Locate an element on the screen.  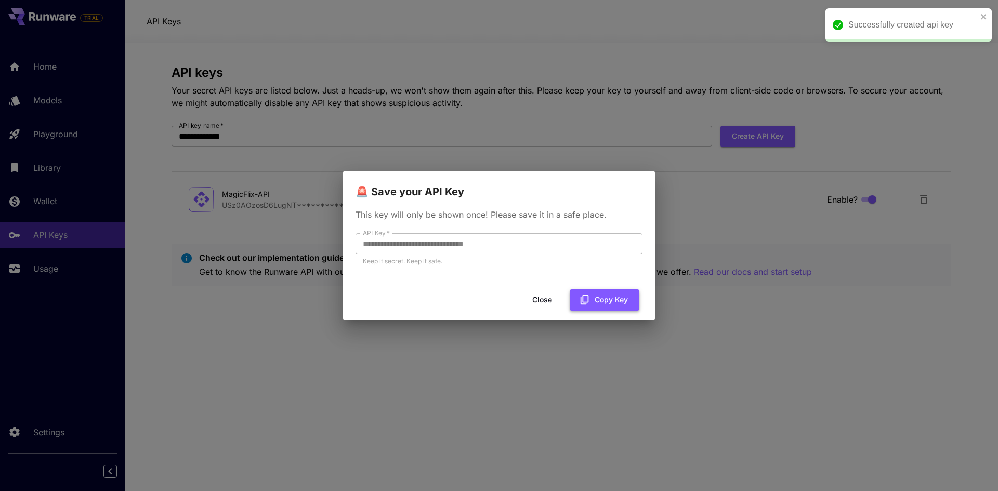
button: Close is located at coordinates (542, 300).